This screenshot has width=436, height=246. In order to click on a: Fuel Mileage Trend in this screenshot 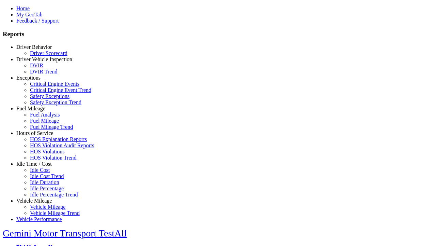, I will do `click(51, 127)`.